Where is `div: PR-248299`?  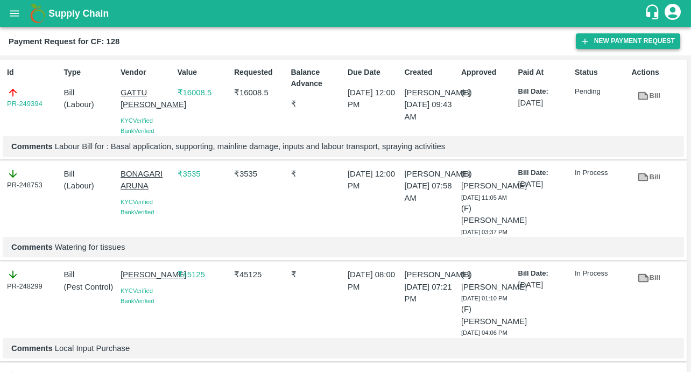 div: PR-248299 is located at coordinates (33, 280).